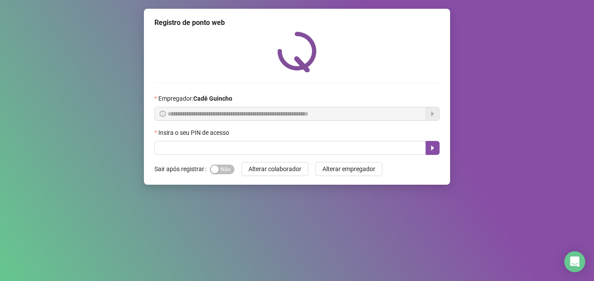 The image size is (594, 281). I want to click on span: Empregador :, so click(195, 98).